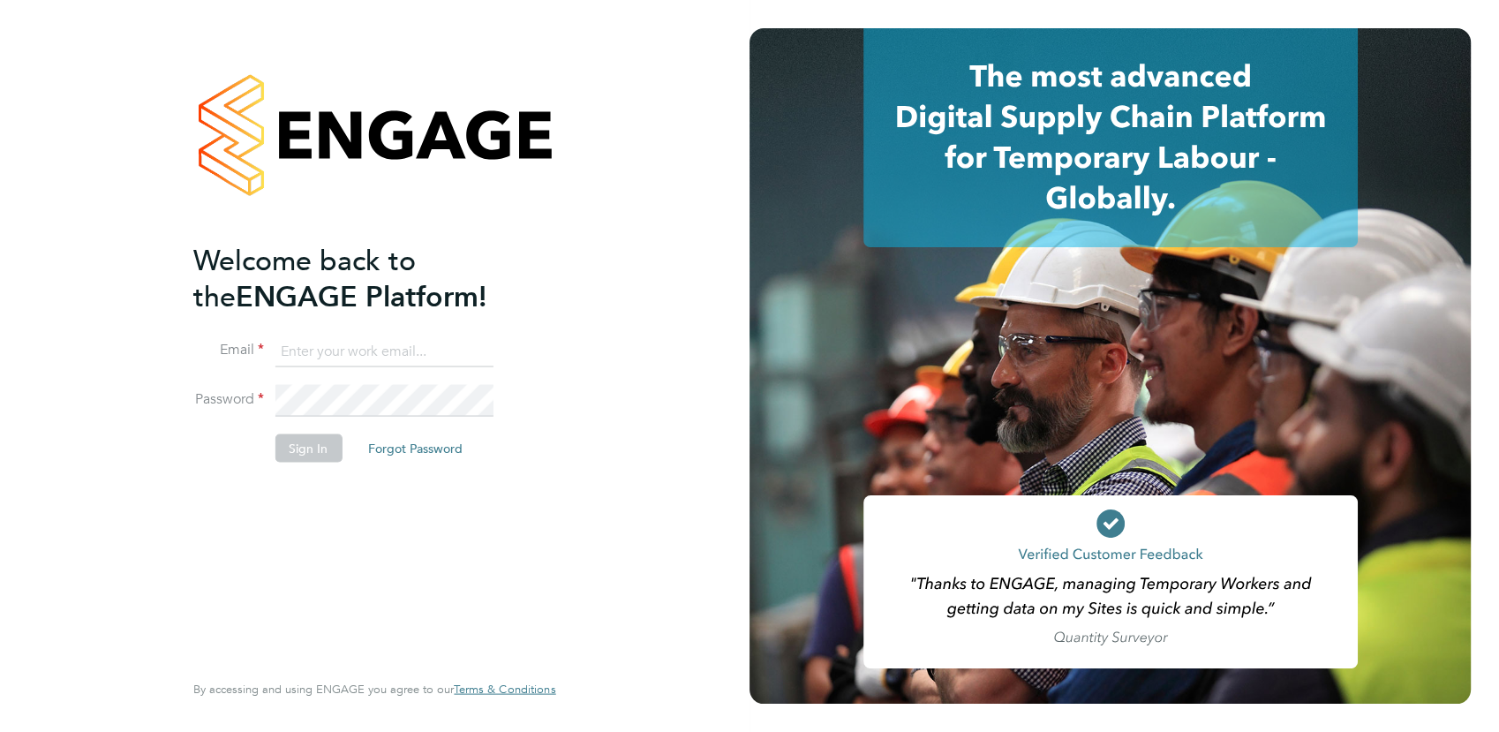  Describe the element at coordinates (365, 278) in the screenshot. I see `h2: ENGAGE Platform!` at that location.